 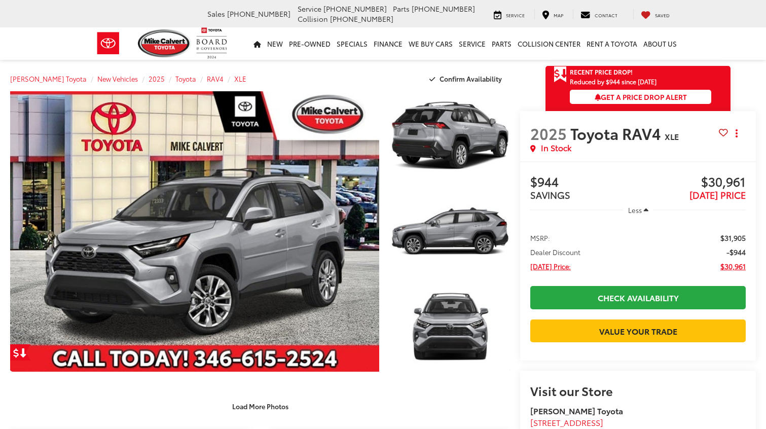 I want to click on a: Value Your Trade, so click(x=638, y=330).